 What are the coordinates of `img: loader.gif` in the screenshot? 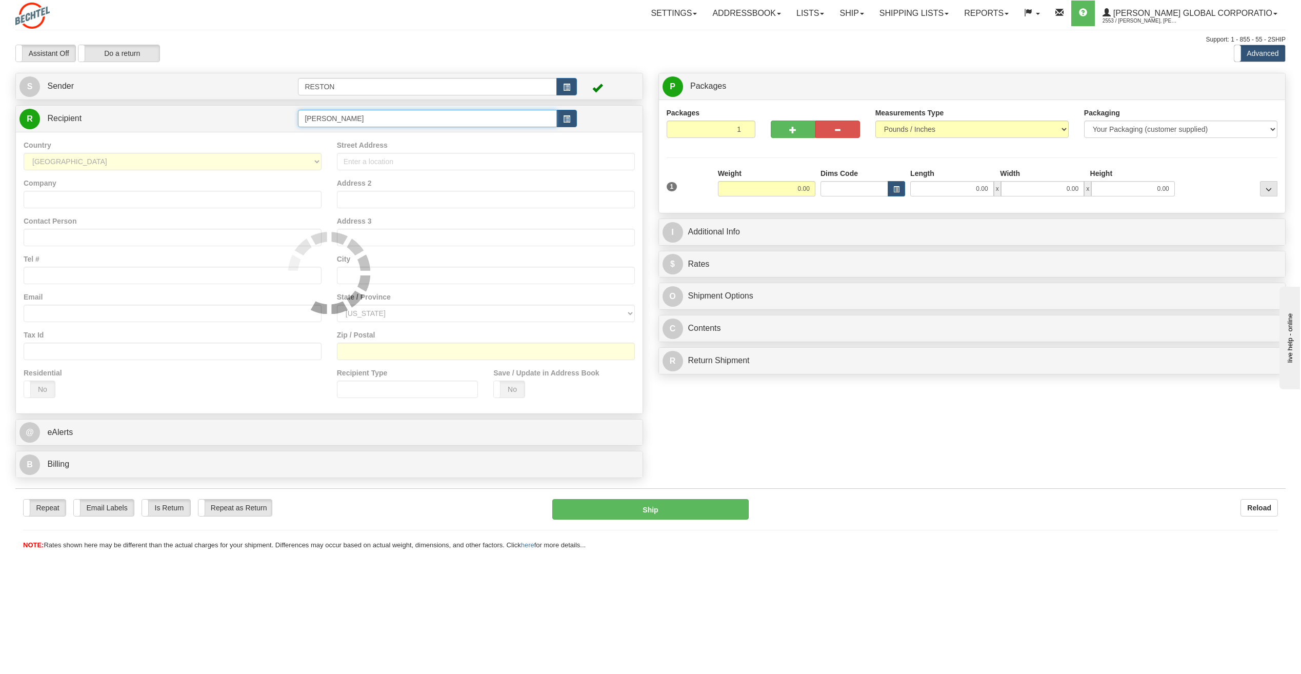 It's located at (329, 273).